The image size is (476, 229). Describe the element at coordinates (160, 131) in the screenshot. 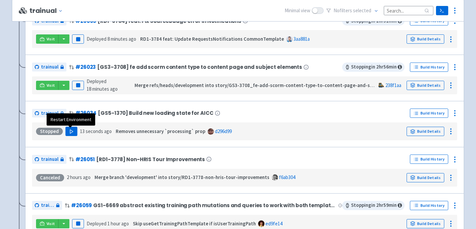

I see `strong: Removes unnecessary `processing` prop` at that location.